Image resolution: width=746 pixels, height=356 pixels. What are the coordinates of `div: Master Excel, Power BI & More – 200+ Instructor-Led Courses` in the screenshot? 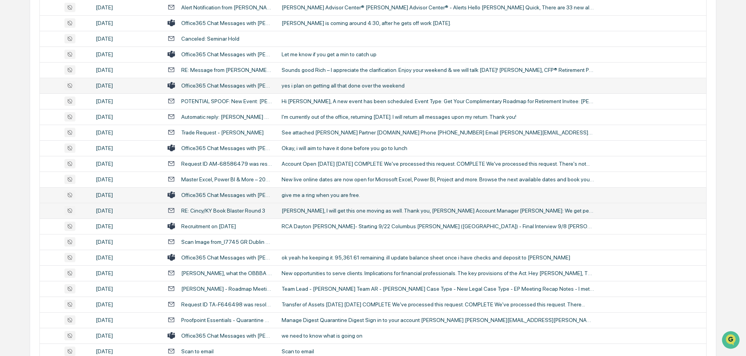 It's located at (227, 179).